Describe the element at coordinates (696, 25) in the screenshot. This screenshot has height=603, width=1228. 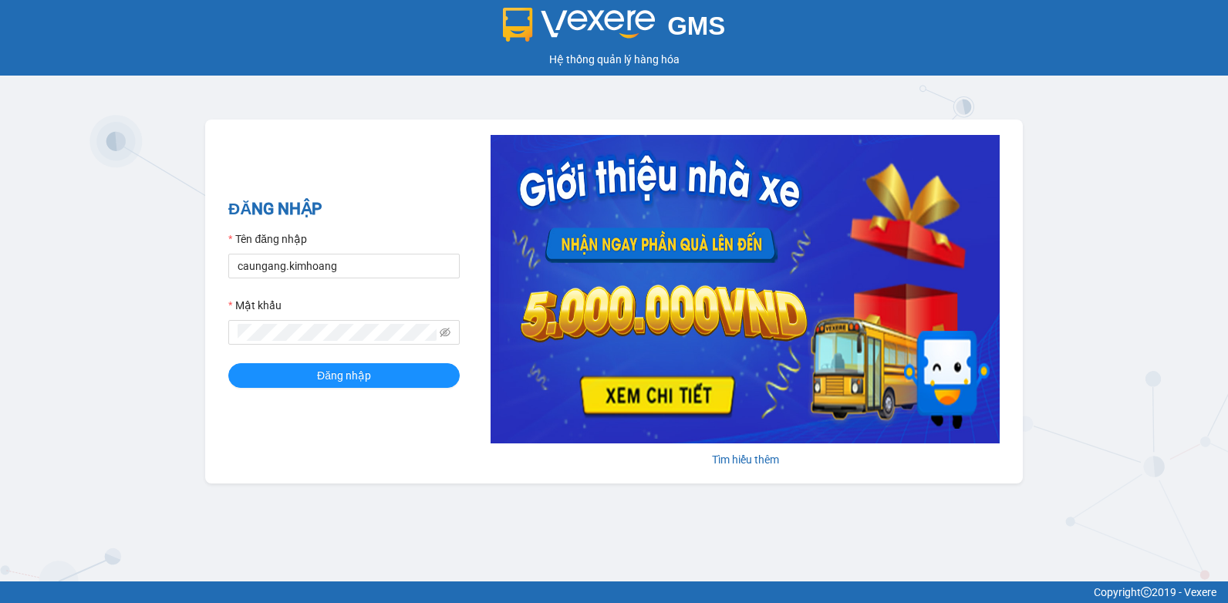
I see `span: GMS` at that location.